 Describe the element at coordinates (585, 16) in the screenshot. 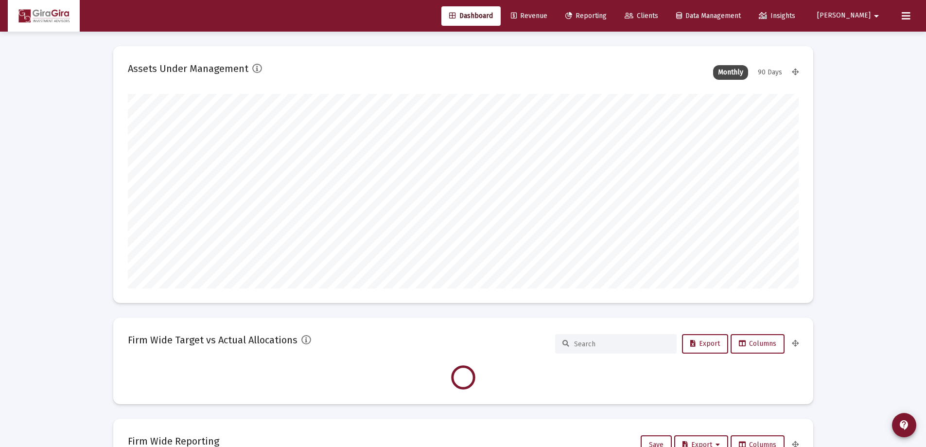

I see `span: Reporting` at that location.